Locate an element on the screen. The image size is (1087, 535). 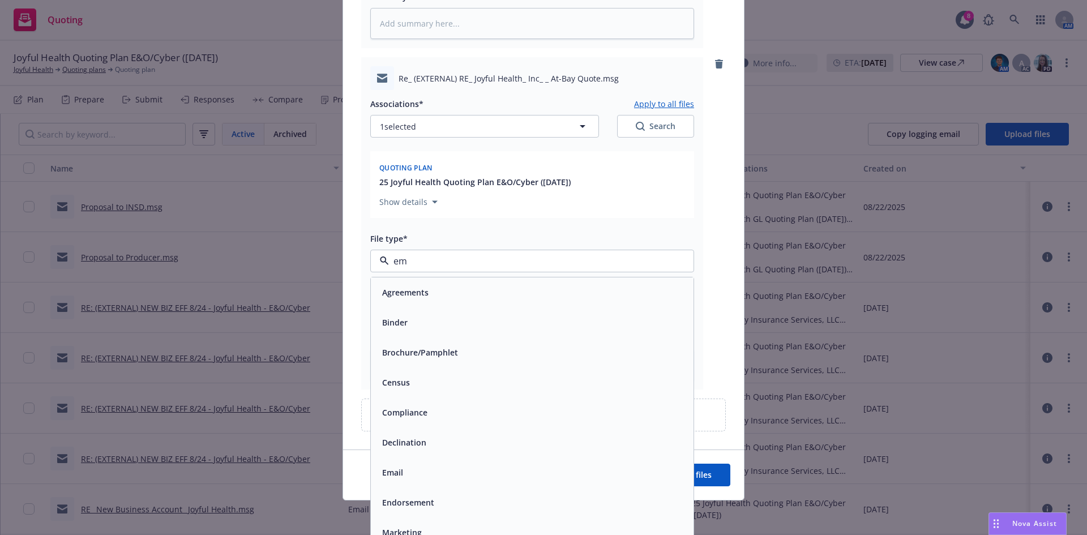
span: Re_ (EXTERNAL) RE_ Joyful Health_ Inc_ _ At-Bay Quote.msg is located at coordinates (508, 78).